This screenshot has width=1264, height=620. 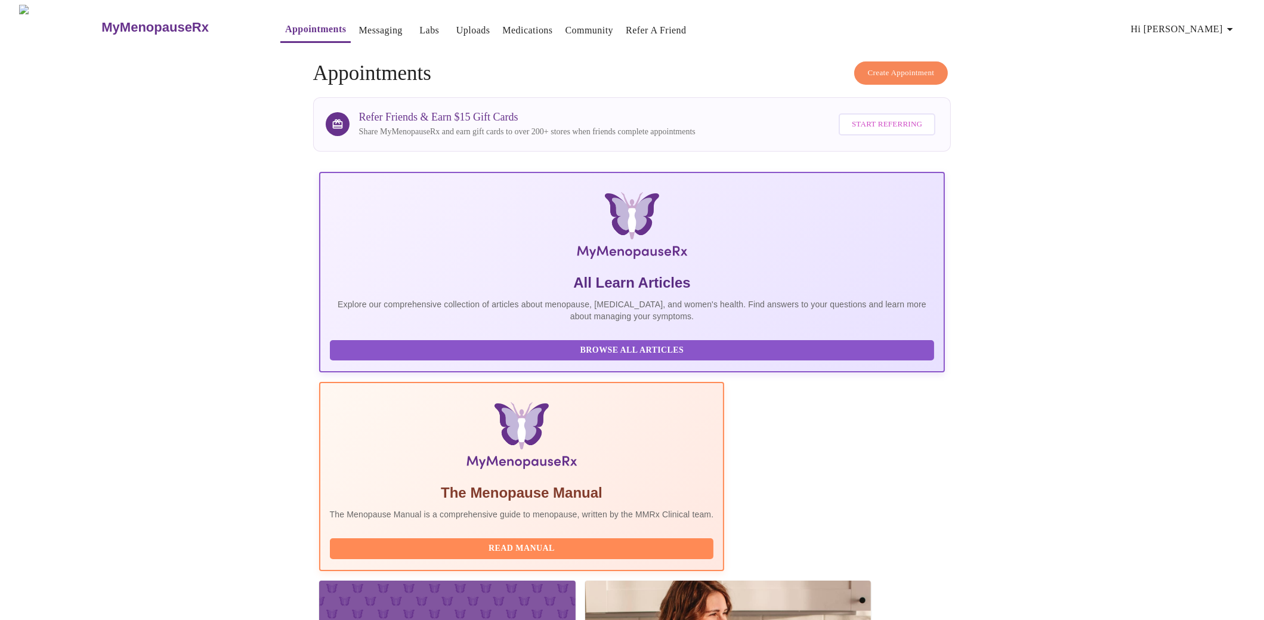 What do you see at coordinates (527, 117) in the screenshot?
I see `h3: Refer Friends & Earn $15 Gift Cards` at bounding box center [527, 117].